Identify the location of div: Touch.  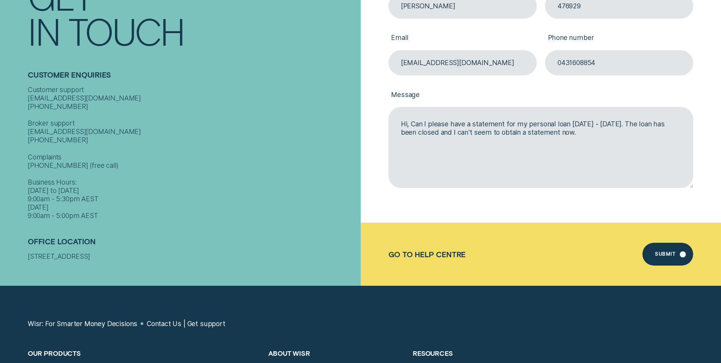
(126, 31).